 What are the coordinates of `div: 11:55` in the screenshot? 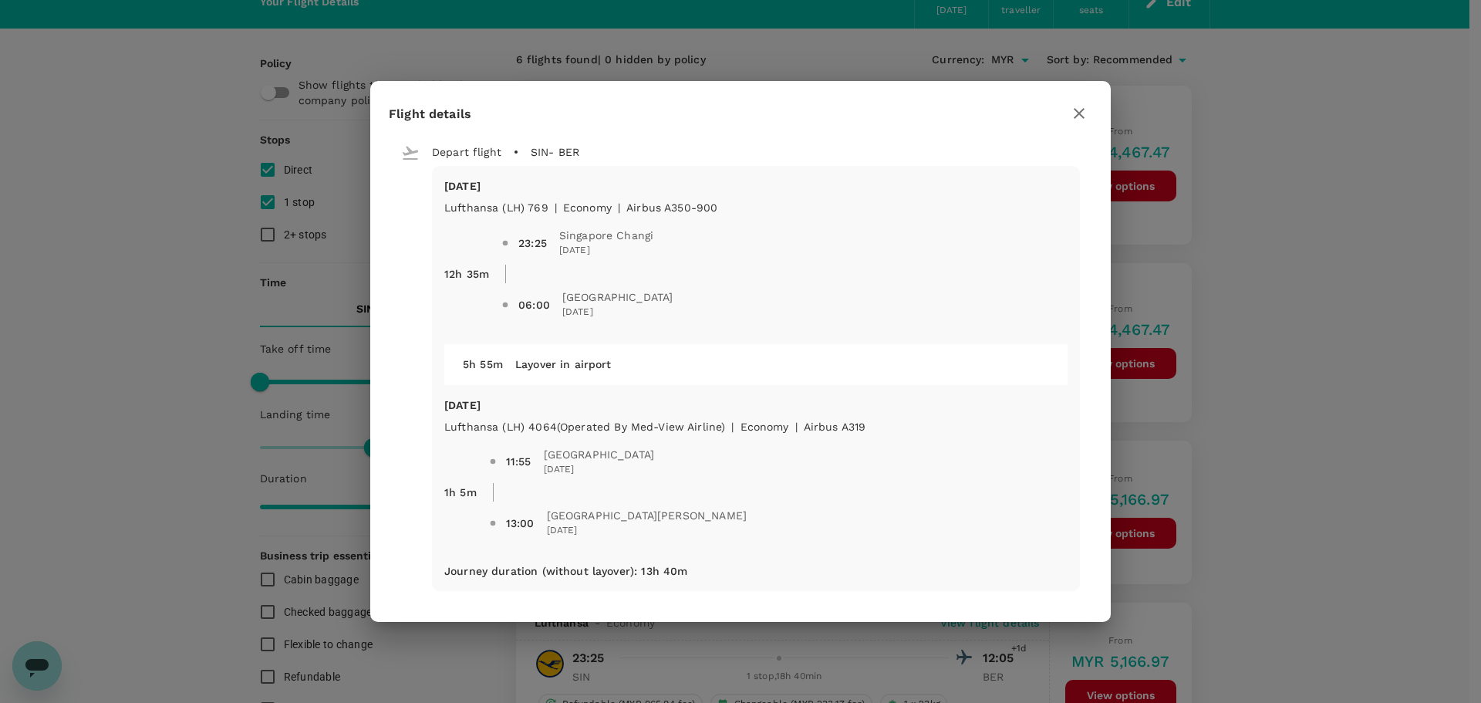 It's located at (518, 461).